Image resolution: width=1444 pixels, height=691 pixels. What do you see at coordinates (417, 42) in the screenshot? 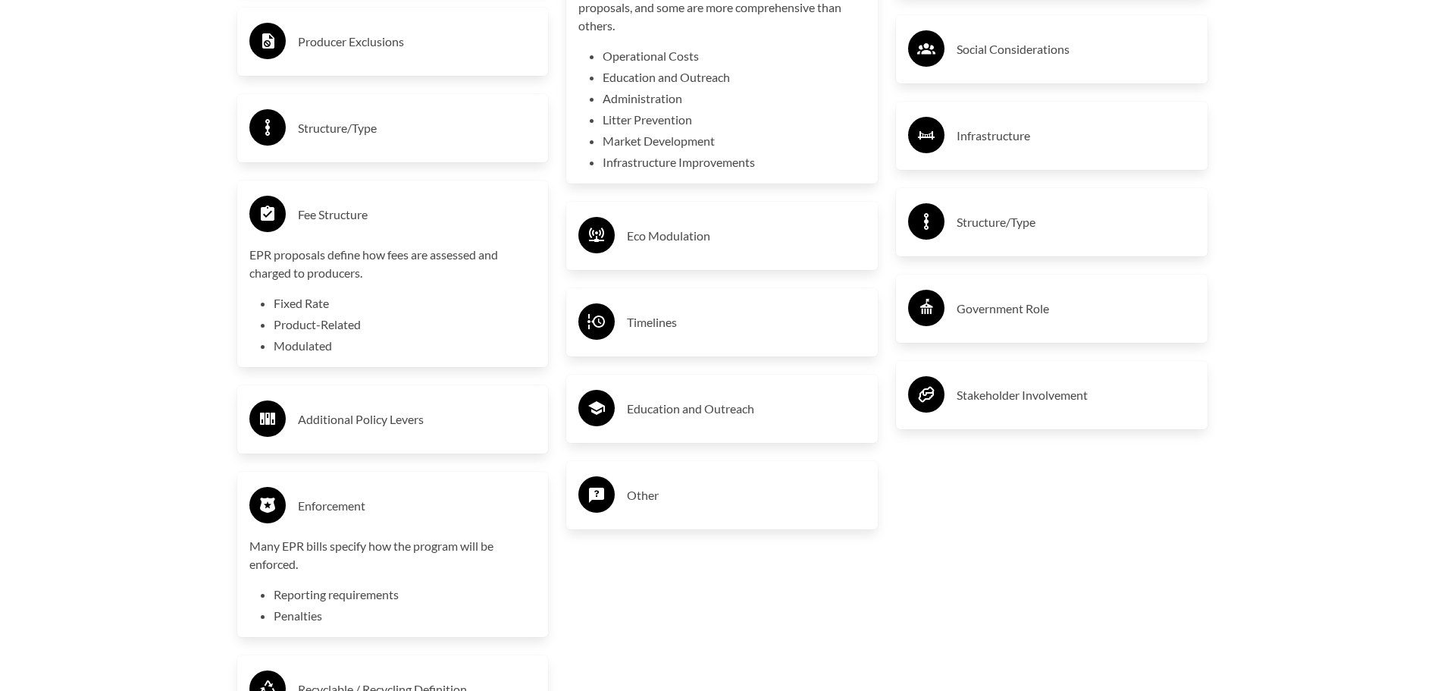
I see `h3: Producer Exclusions` at bounding box center [417, 42].